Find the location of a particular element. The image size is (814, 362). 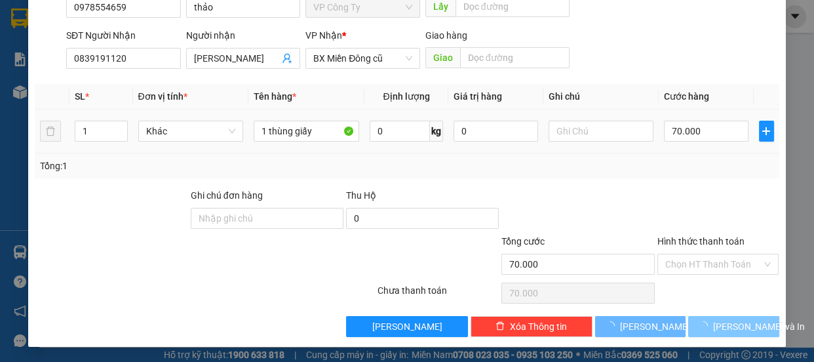

button: plus is located at coordinates (766, 131).